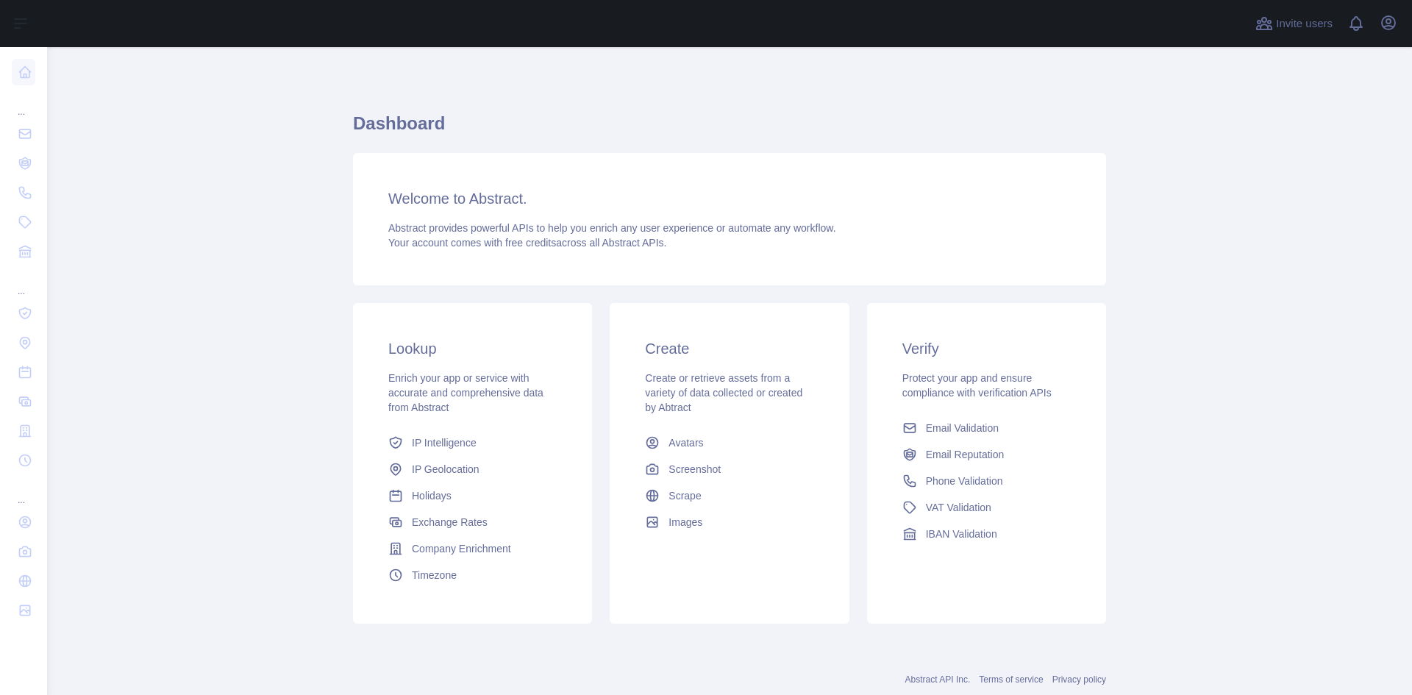 Image resolution: width=1412 pixels, height=695 pixels. I want to click on h3: Verify, so click(986, 349).